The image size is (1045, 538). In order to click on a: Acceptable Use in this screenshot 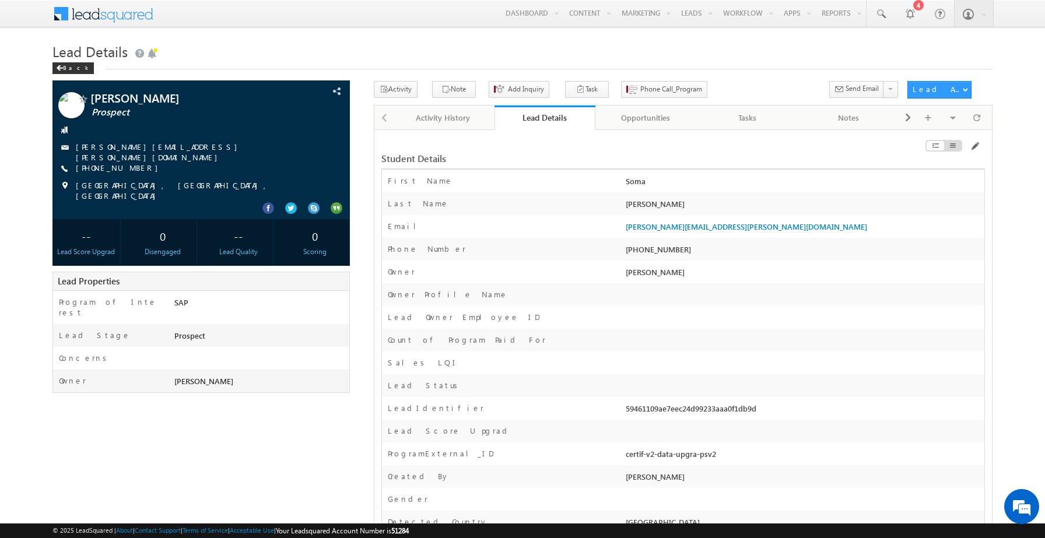, I will do `click(252, 530)`.